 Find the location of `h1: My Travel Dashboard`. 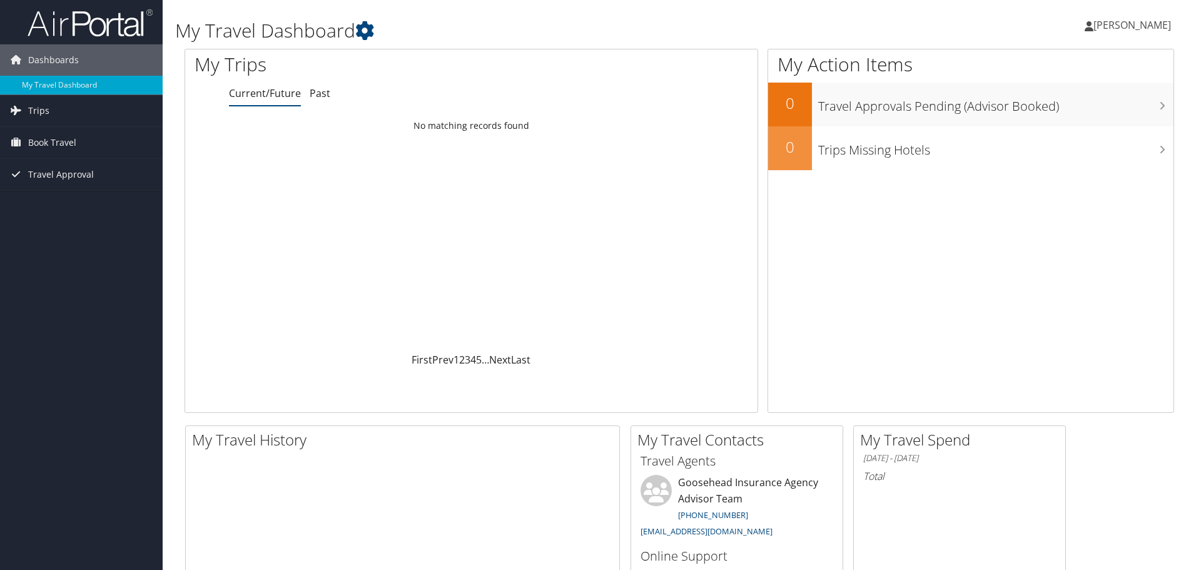

h1: My Travel Dashboard is located at coordinates (511, 31).